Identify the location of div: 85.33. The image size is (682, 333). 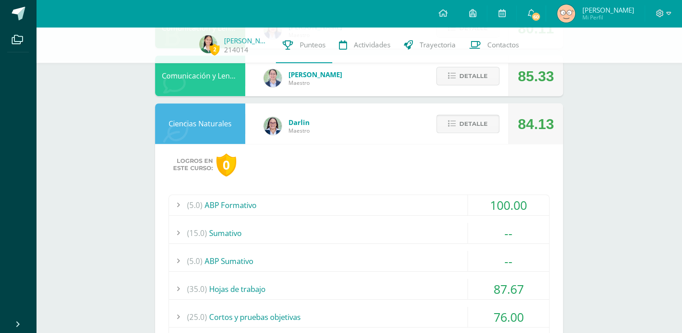
(536, 76).